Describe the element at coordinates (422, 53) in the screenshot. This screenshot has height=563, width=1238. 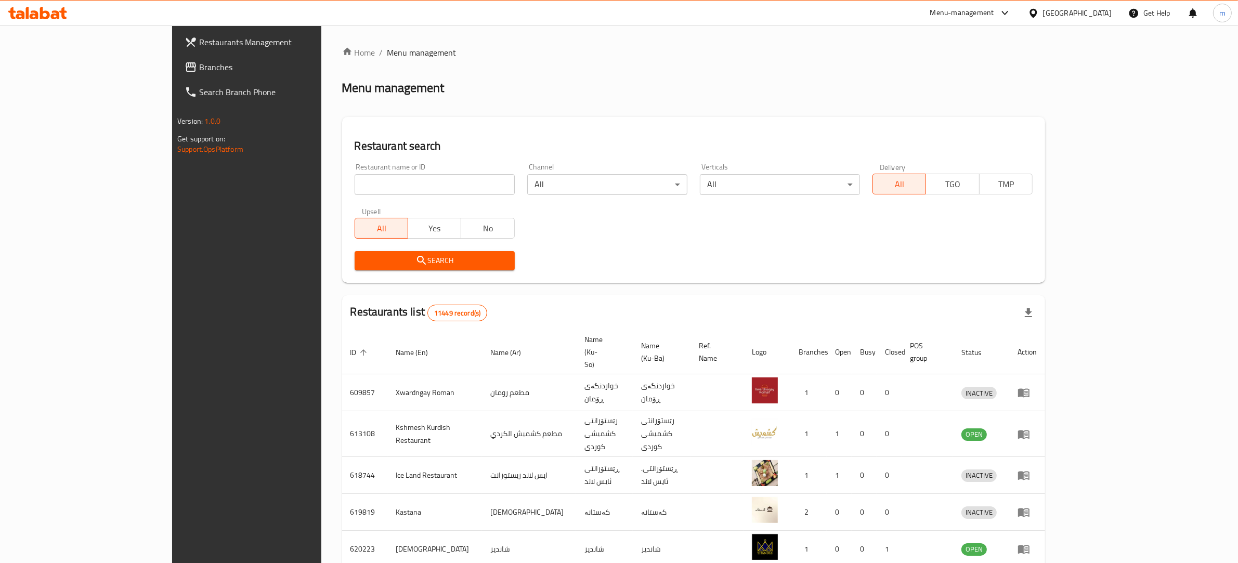
I see `span: Menu management` at that location.